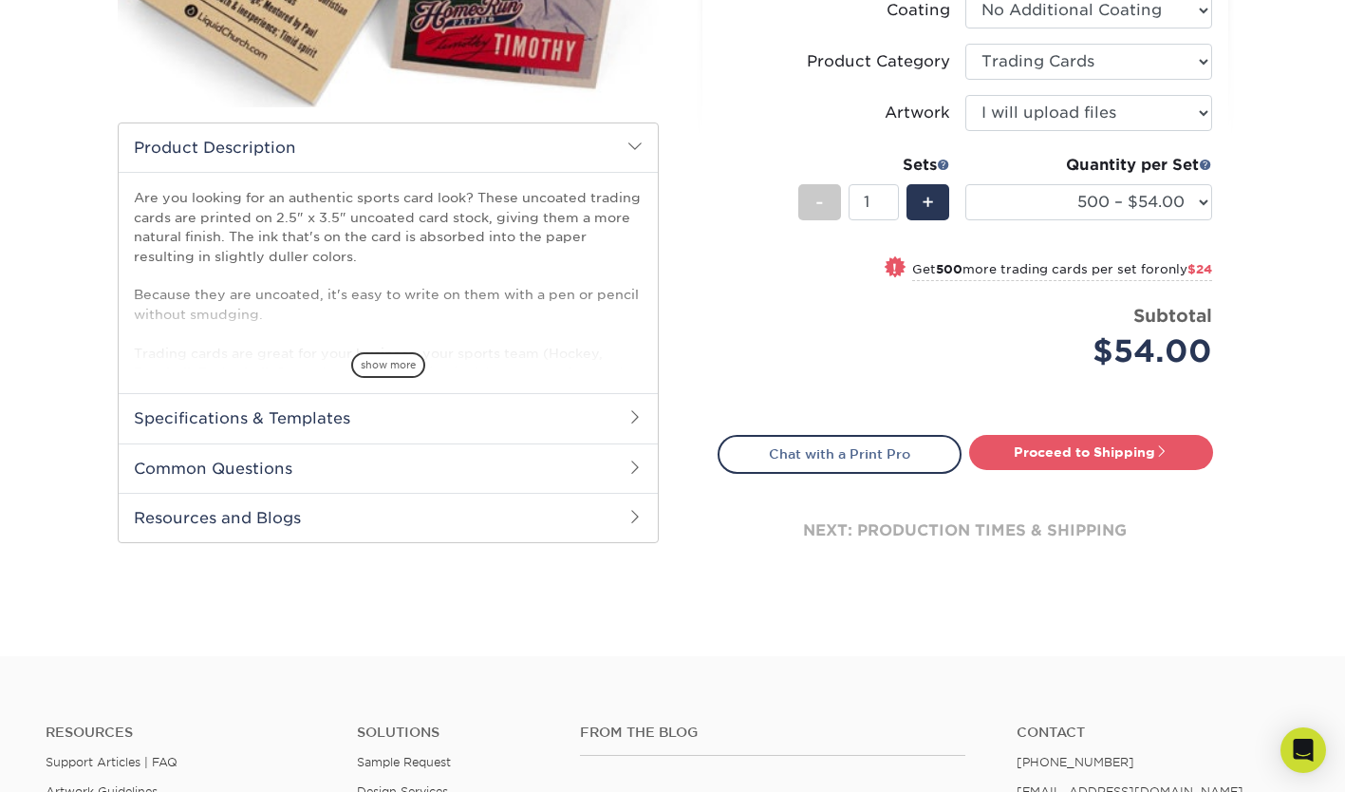 The height and width of the screenshot is (792, 1345). Describe the element at coordinates (1172, 315) in the screenshot. I see `strong: Subtotal` at that location.